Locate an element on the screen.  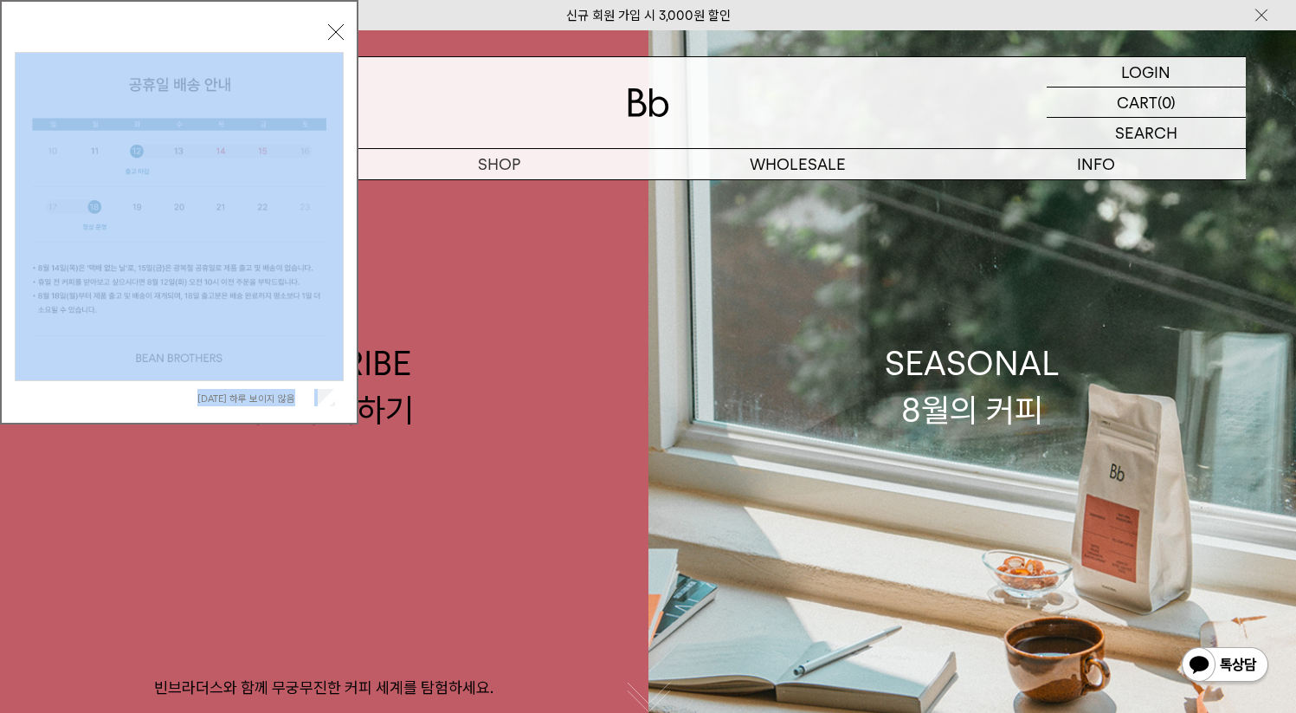
div: SEASONAL 8월의 커피 is located at coordinates (972, 386).